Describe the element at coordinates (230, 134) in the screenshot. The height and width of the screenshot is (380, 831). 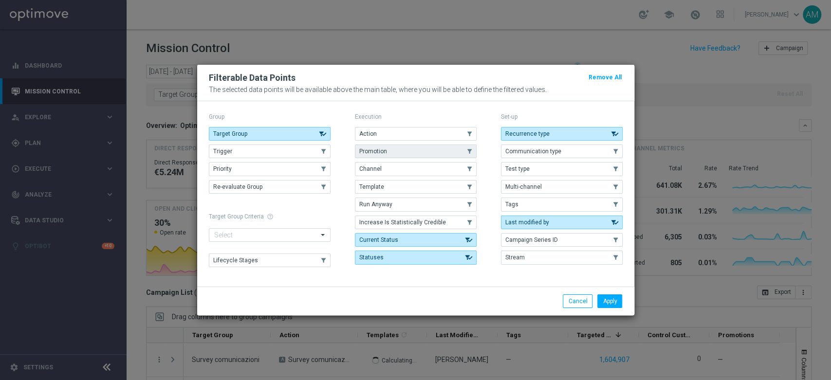
I see `span: Target Group` at that location.